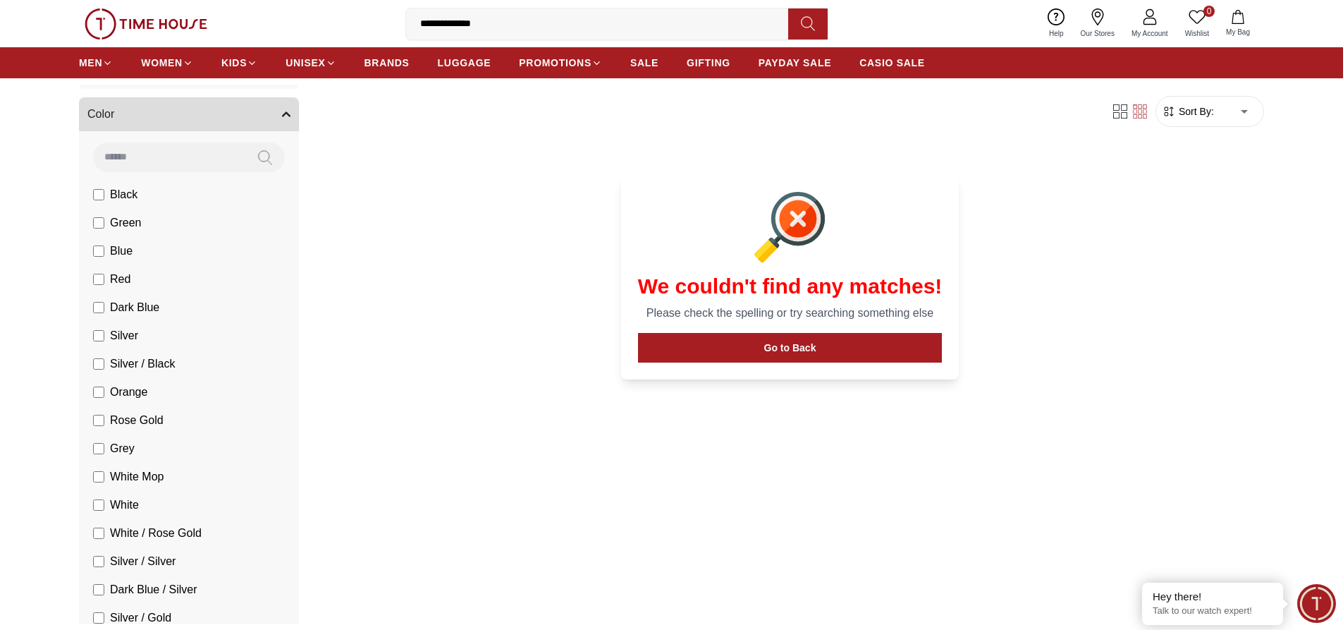  I want to click on span: Grey, so click(122, 449).